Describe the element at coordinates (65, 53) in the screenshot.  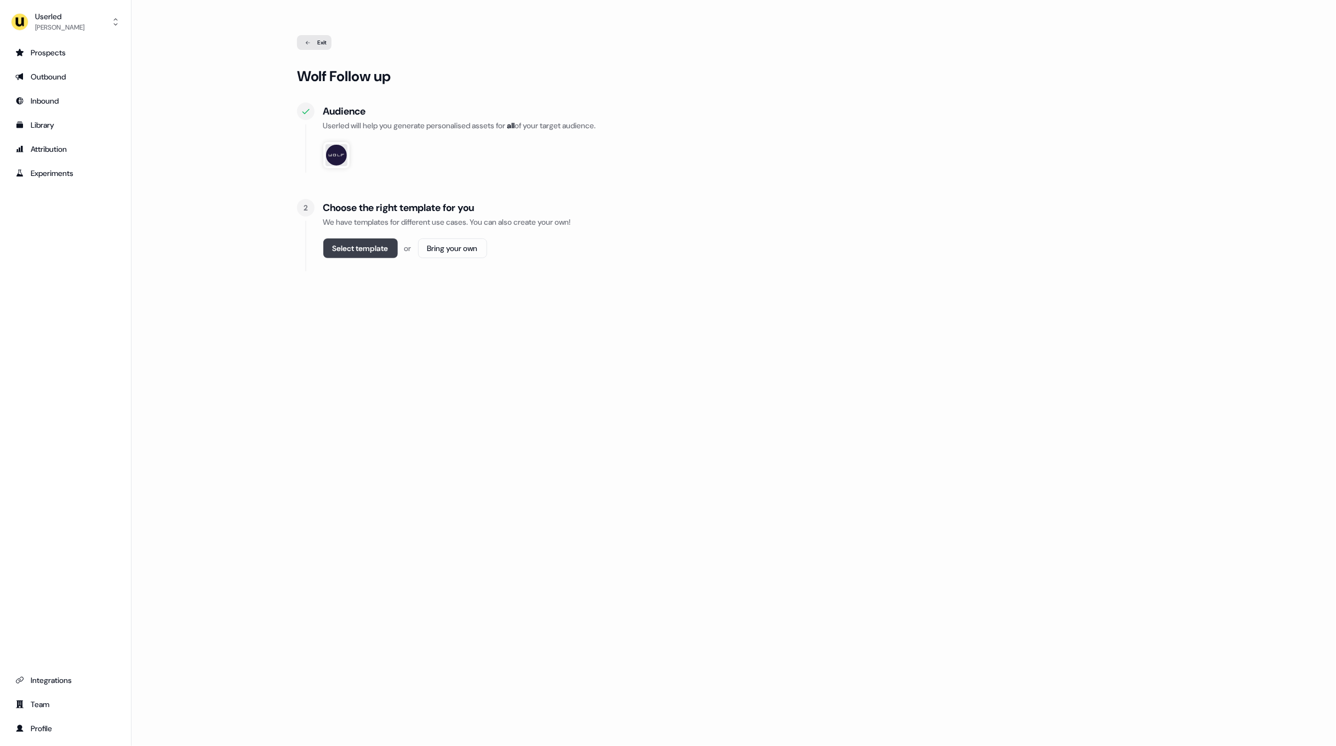
I see `a: Go to prospects` at that location.